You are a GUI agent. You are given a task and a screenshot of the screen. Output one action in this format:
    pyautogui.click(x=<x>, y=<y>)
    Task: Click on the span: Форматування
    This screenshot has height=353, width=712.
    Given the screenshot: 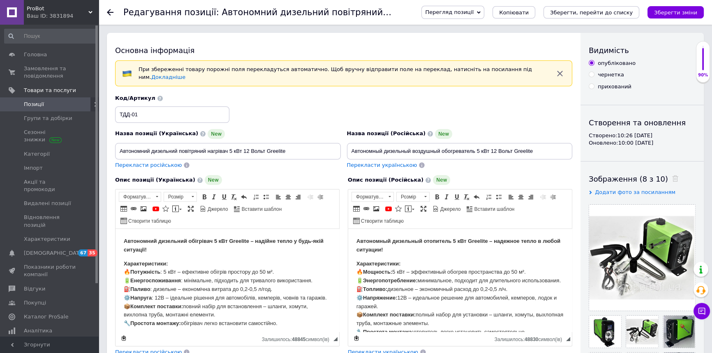 What is the action you would take?
    pyautogui.click(x=369, y=197)
    